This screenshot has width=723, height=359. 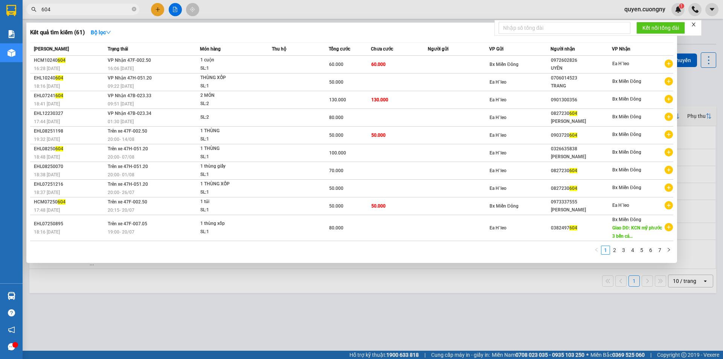 What do you see at coordinates (70, 113) in the screenshot?
I see `div: EHL12230327` at bounding box center [70, 113].